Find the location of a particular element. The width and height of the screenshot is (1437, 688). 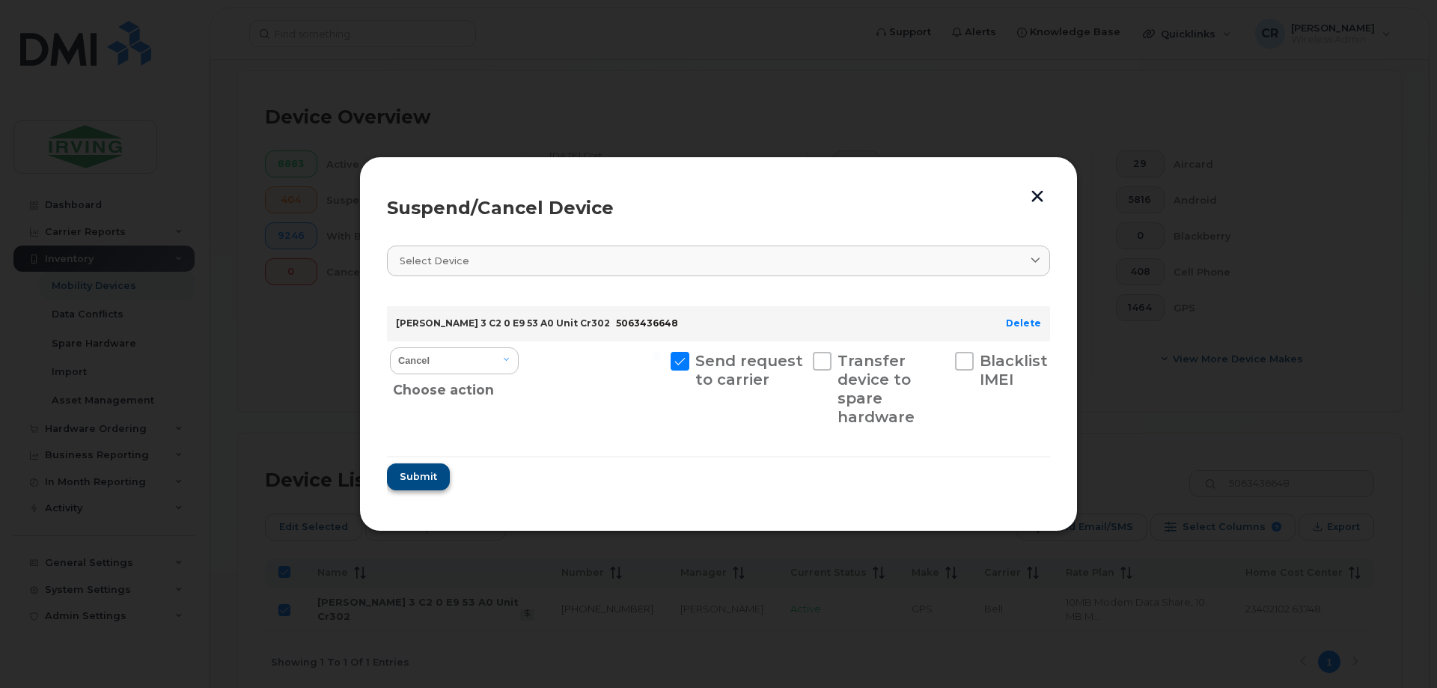

div: Suspend/Cancel Device is located at coordinates (718, 208).